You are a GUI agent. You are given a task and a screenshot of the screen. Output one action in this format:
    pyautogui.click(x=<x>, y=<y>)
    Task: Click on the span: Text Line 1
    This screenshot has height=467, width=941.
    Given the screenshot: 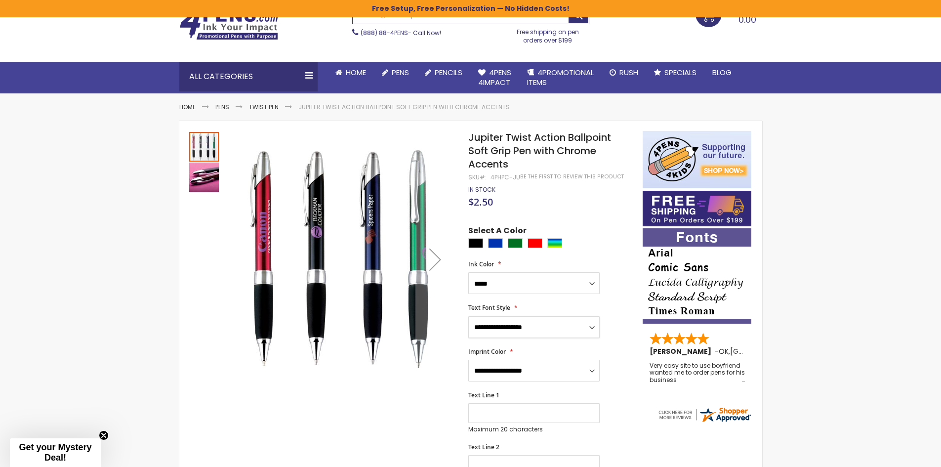 What is the action you would take?
    pyautogui.click(x=484, y=395)
    